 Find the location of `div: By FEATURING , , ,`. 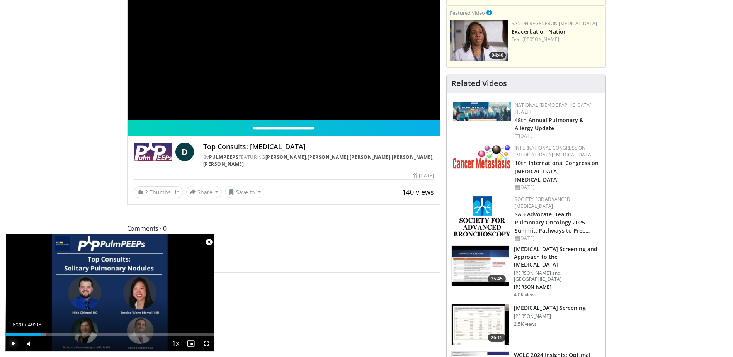

div: By FEATURING , , , is located at coordinates (319, 161).